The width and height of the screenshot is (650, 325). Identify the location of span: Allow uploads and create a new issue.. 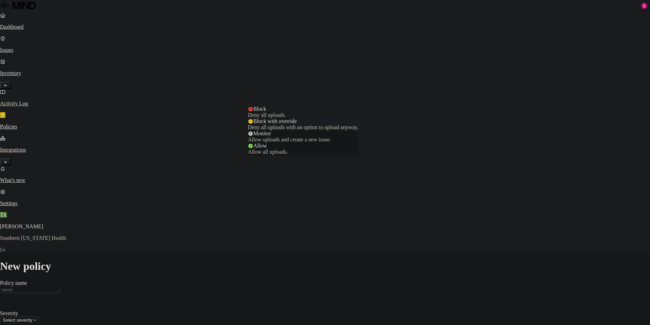
(290, 139).